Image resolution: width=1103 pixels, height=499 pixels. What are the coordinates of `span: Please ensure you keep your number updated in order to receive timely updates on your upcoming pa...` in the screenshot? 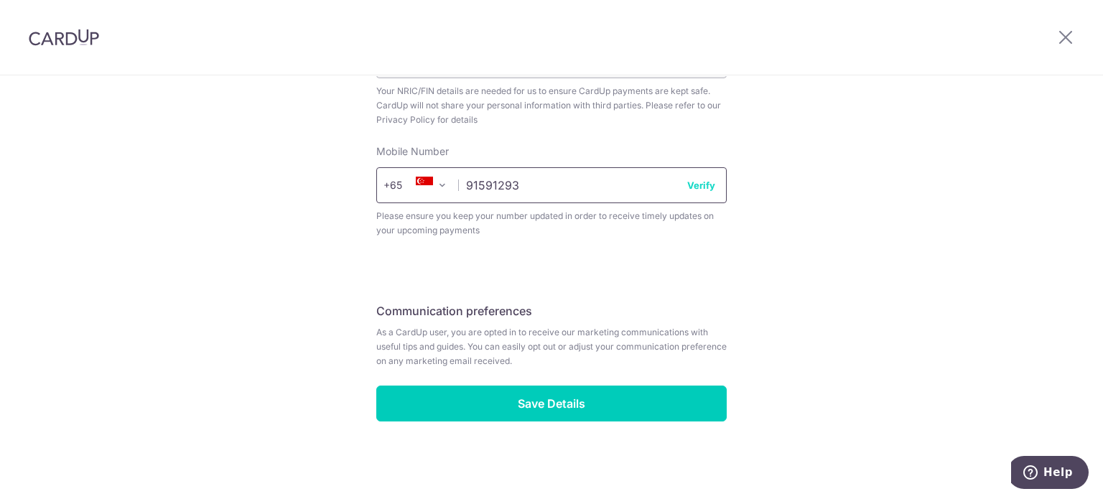 It's located at (552, 223).